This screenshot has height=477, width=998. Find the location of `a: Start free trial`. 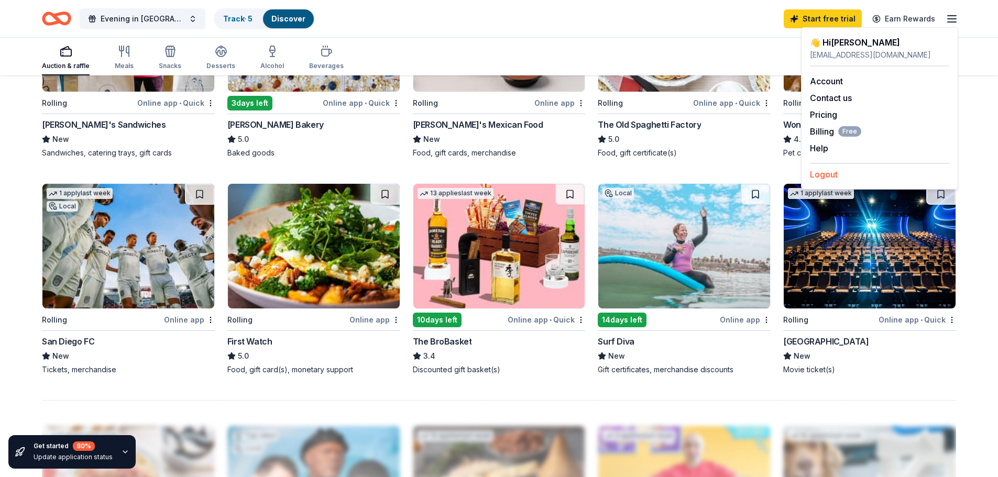

a: Start free trial is located at coordinates (822, 19).